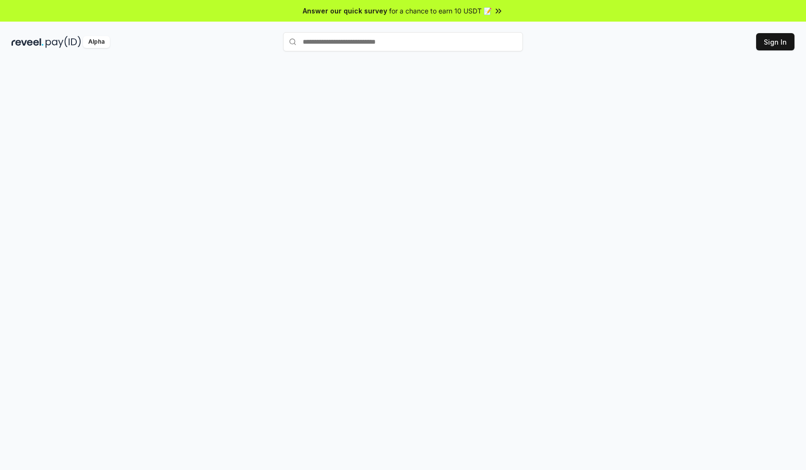  I want to click on span: for a chance to earn 10 USDT 📝, so click(440, 11).